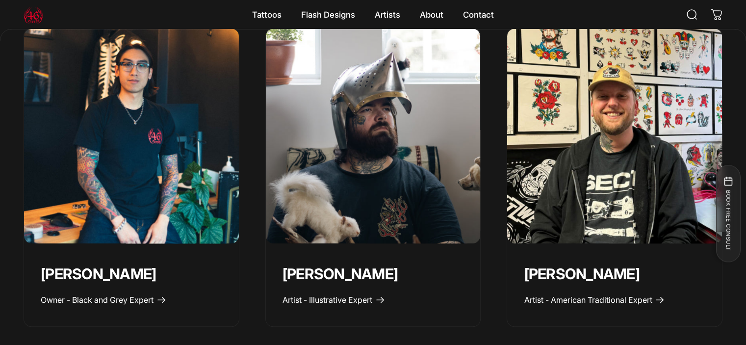 This screenshot has height=345, width=746. What do you see at coordinates (267, 15) in the screenshot?
I see `summary: Tattoos` at bounding box center [267, 15].